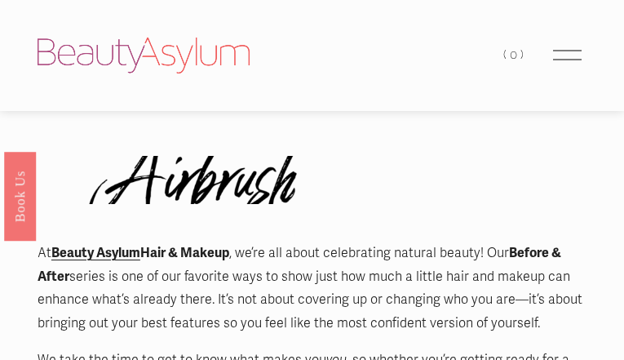 The image size is (624, 360). I want to click on a: (0), so click(515, 55).